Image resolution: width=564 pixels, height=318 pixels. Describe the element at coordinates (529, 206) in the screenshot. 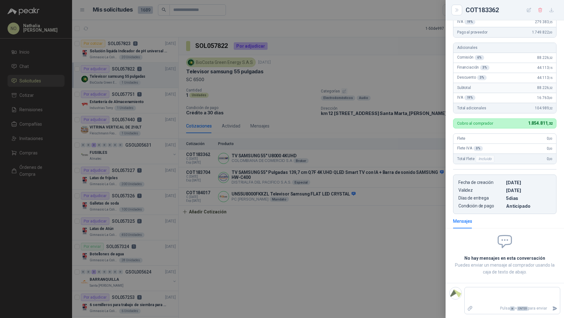

I see `p: Anticipado` at that location.